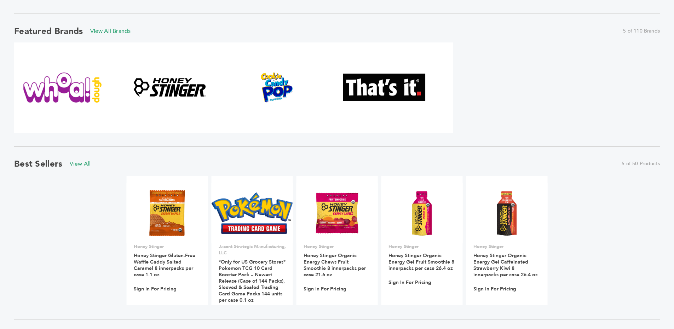 The height and width of the screenshot is (329, 674). I want to click on a: Honey Stinger Organic Energy Gel Fruit Smoothie 8 innerpacks per case 26.4 oz, so click(422, 262).